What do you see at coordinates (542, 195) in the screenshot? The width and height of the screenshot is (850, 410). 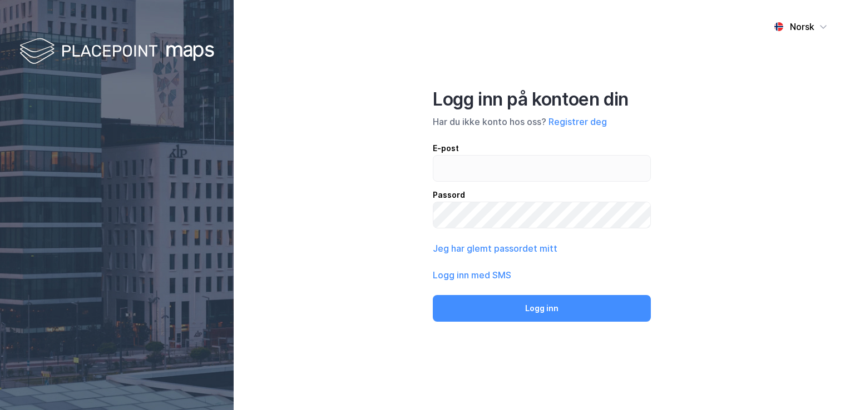 I see `div: Passord` at bounding box center [542, 195].